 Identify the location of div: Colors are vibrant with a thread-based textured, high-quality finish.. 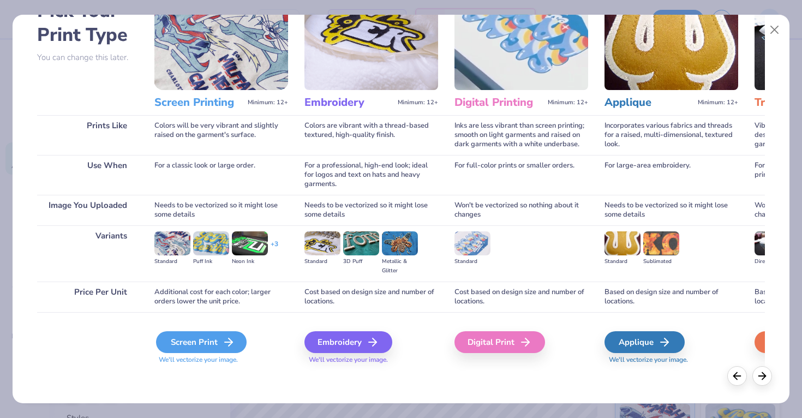
(371, 135).